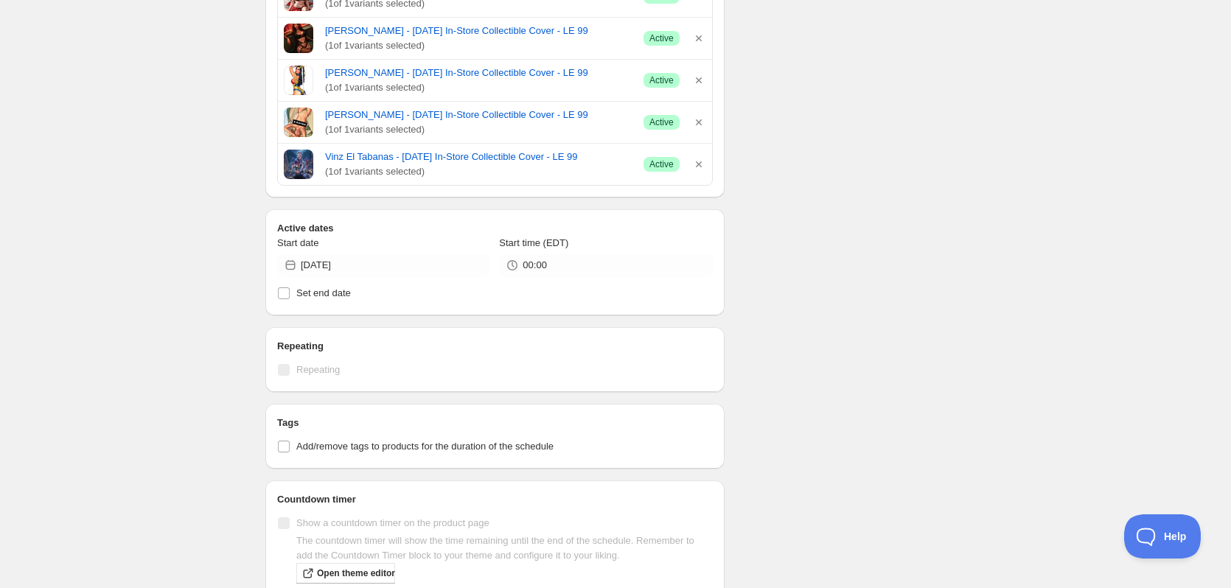  I want to click on img: Sanju Nivangune - 2025 September In-Store Collectible Cover - LE 99 - Zenescope Entertainment Inc, so click(299, 122).